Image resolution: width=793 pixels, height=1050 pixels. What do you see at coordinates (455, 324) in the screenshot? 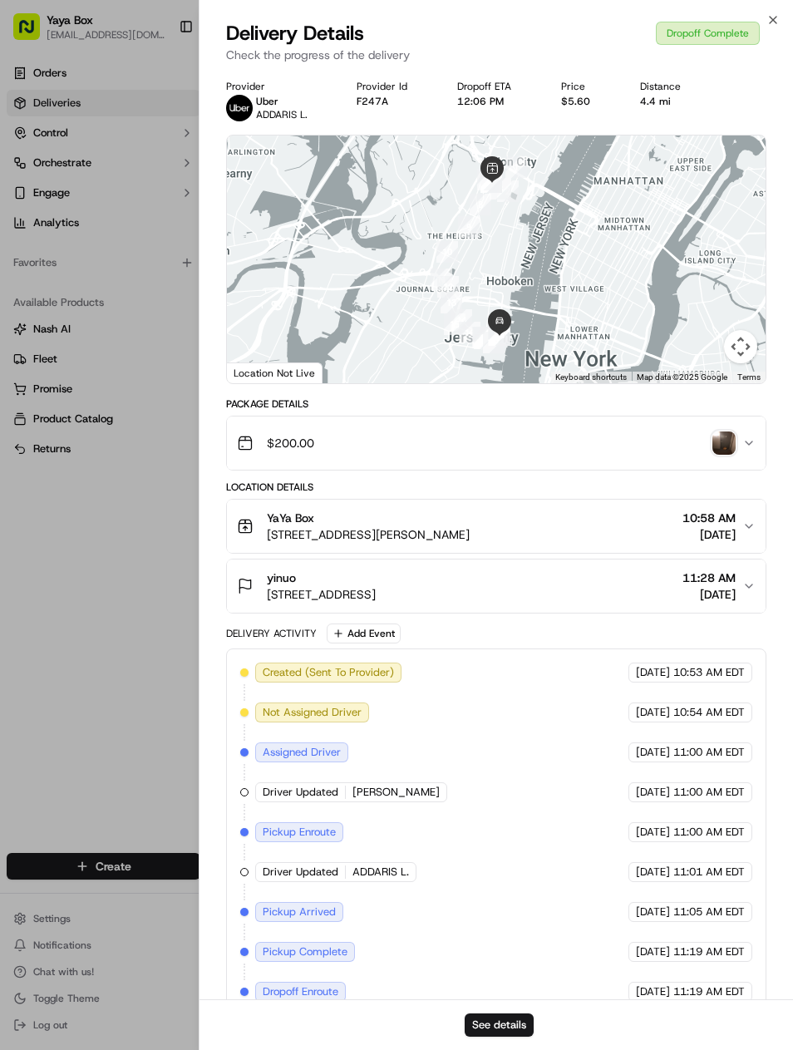
I see `div: 15` at bounding box center [455, 324].